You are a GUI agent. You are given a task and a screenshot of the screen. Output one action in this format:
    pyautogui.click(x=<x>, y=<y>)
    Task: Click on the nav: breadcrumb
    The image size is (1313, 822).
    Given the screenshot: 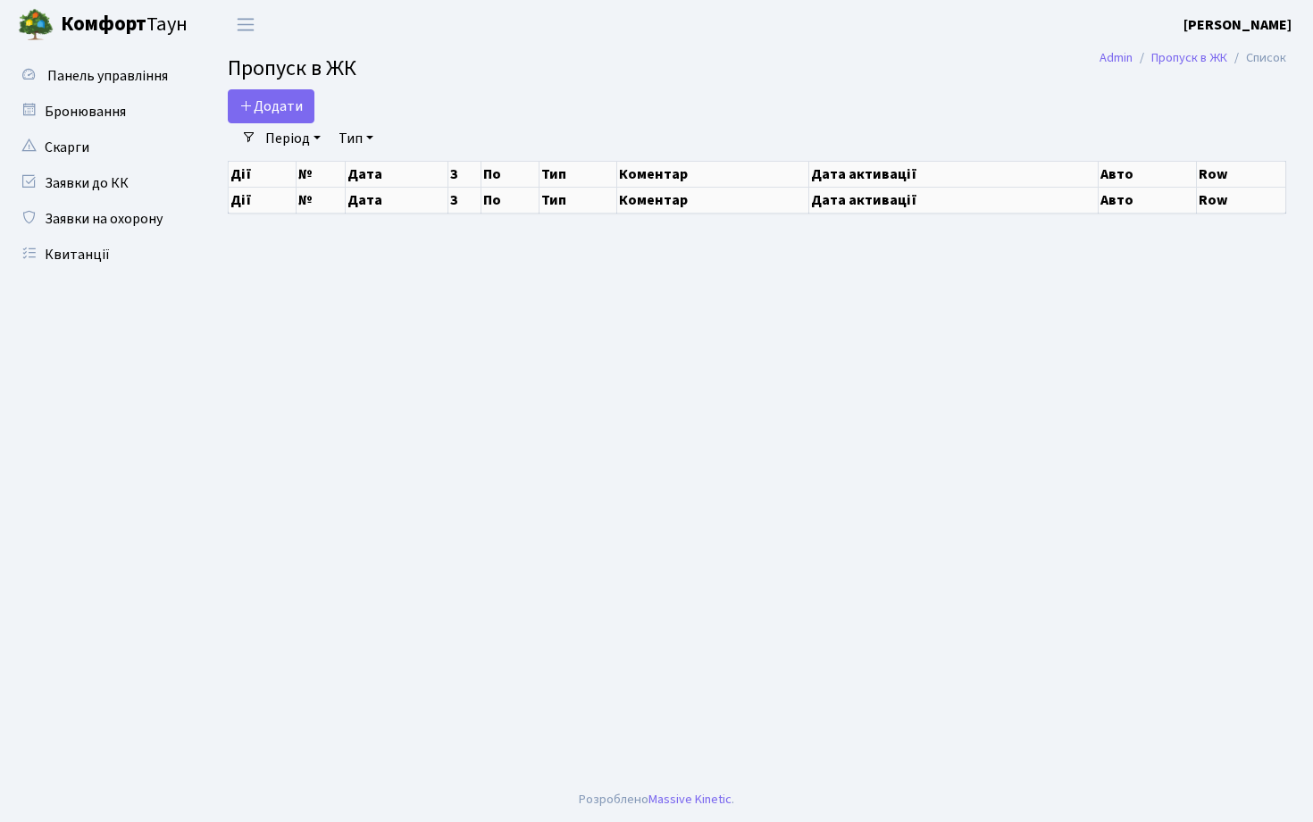 What is the action you would take?
    pyautogui.click(x=1193, y=58)
    